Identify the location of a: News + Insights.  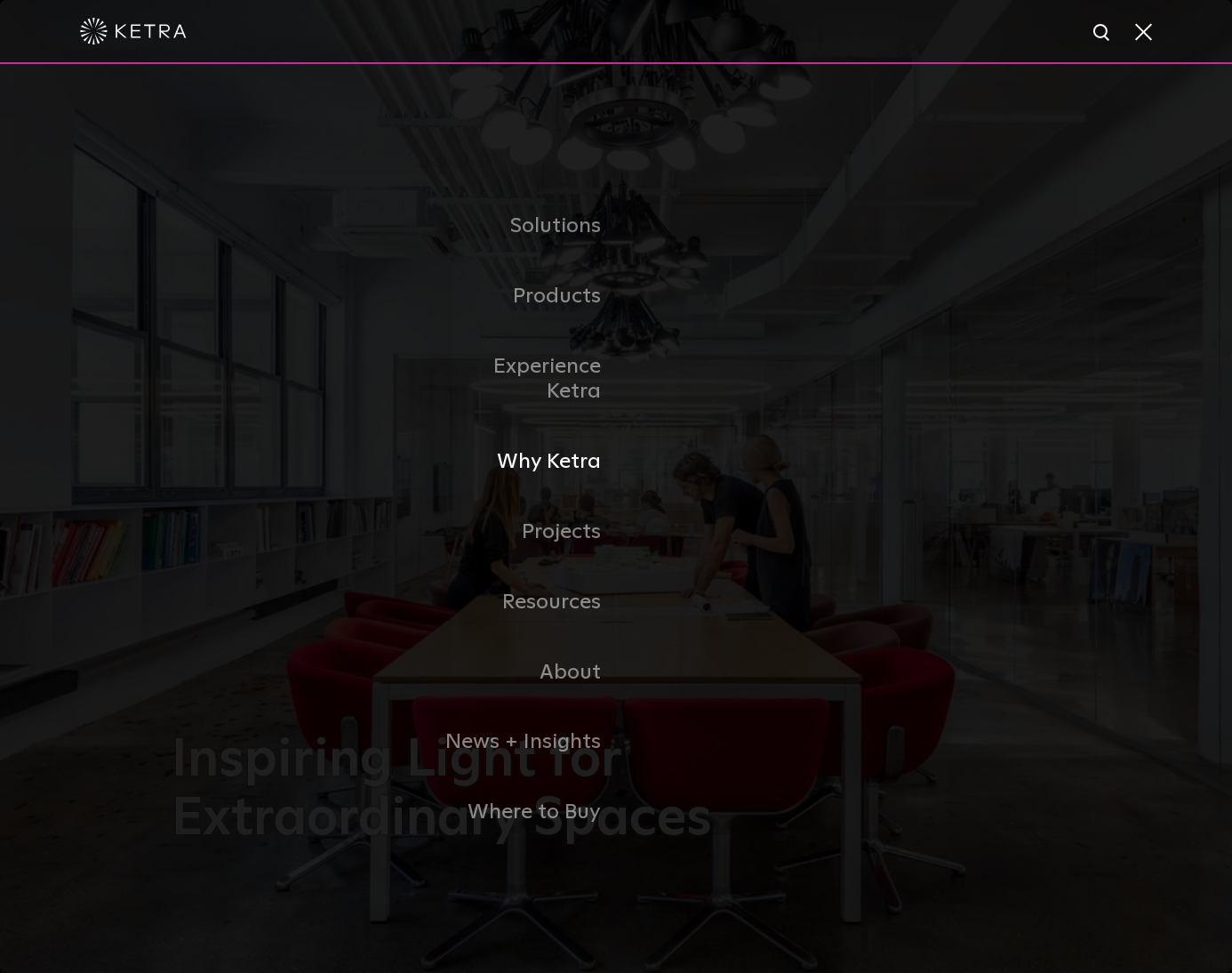
(525, 742).